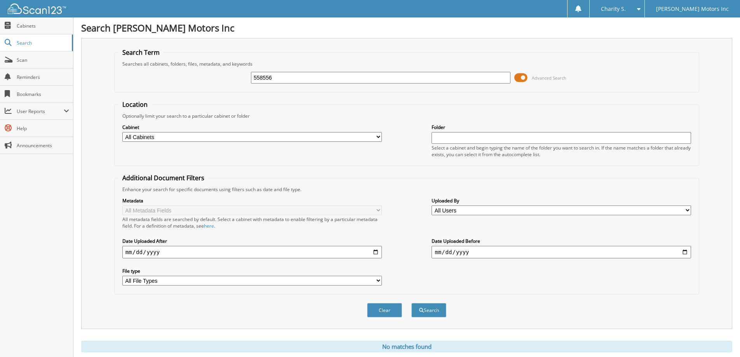 This screenshot has height=357, width=740. I want to click on img: scan123-logo-white.svg, so click(37, 9).